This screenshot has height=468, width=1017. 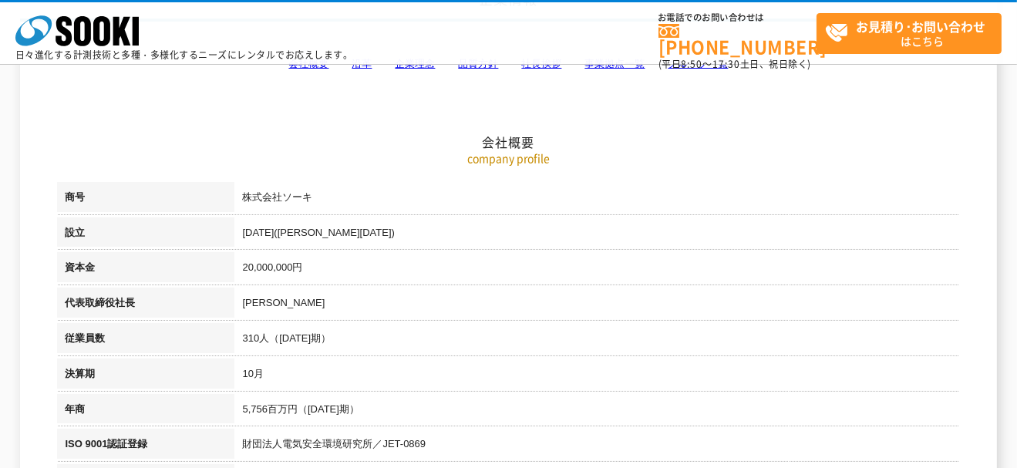 What do you see at coordinates (597, 200) in the screenshot?
I see `td: 株式会社ソーキ` at bounding box center [597, 200].